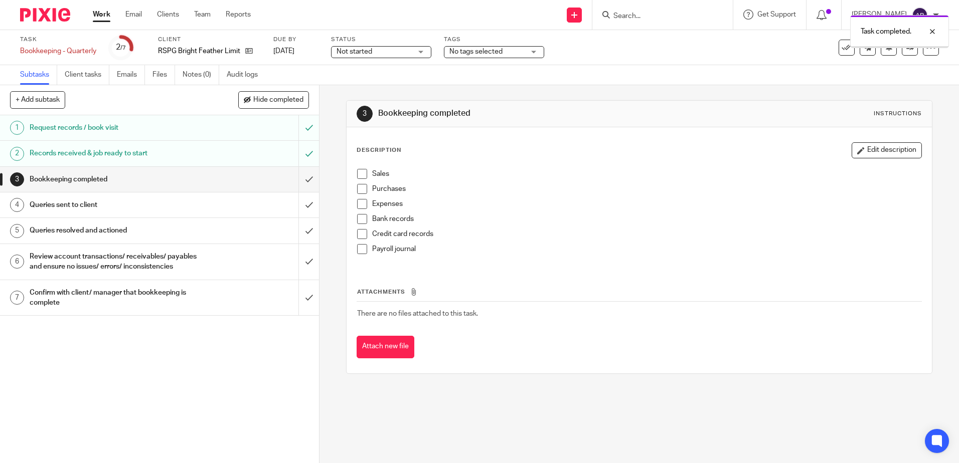  I want to click on div: 6, so click(17, 262).